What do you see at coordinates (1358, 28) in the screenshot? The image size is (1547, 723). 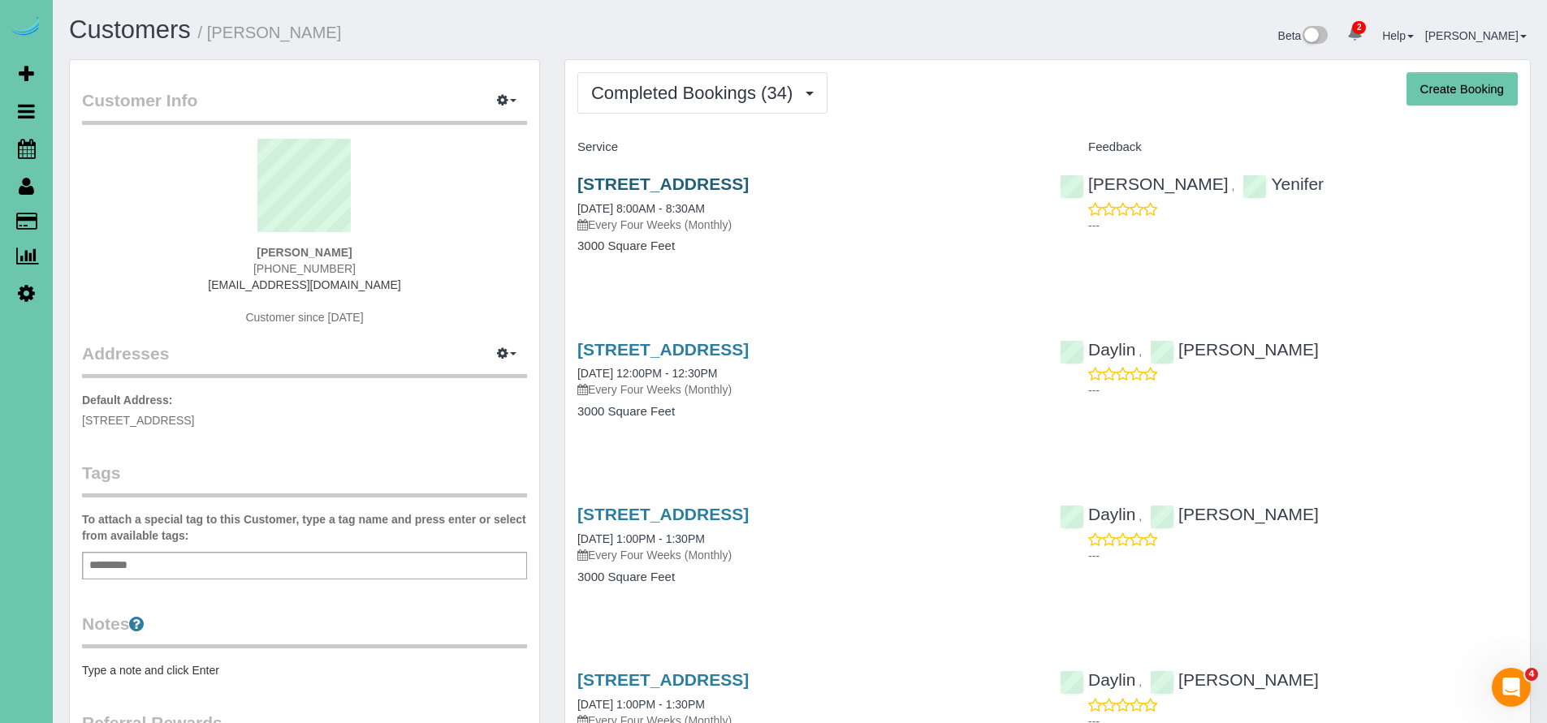 I see `span: 2` at bounding box center [1358, 28].